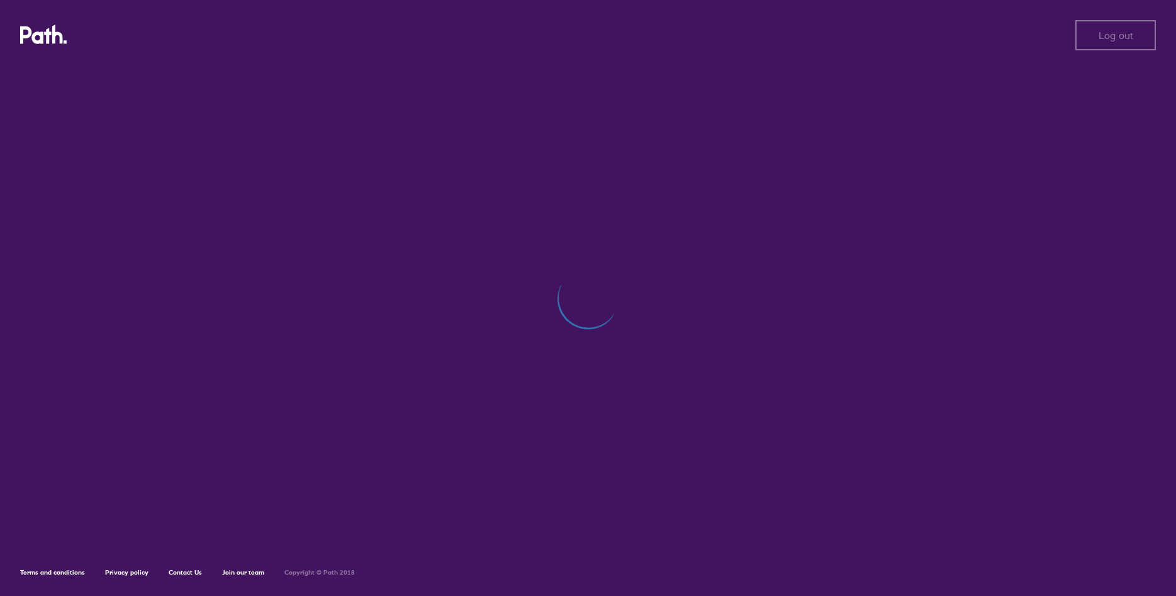 The image size is (1176, 596). What do you see at coordinates (185, 572) in the screenshot?
I see `a: Contact Us` at bounding box center [185, 572].